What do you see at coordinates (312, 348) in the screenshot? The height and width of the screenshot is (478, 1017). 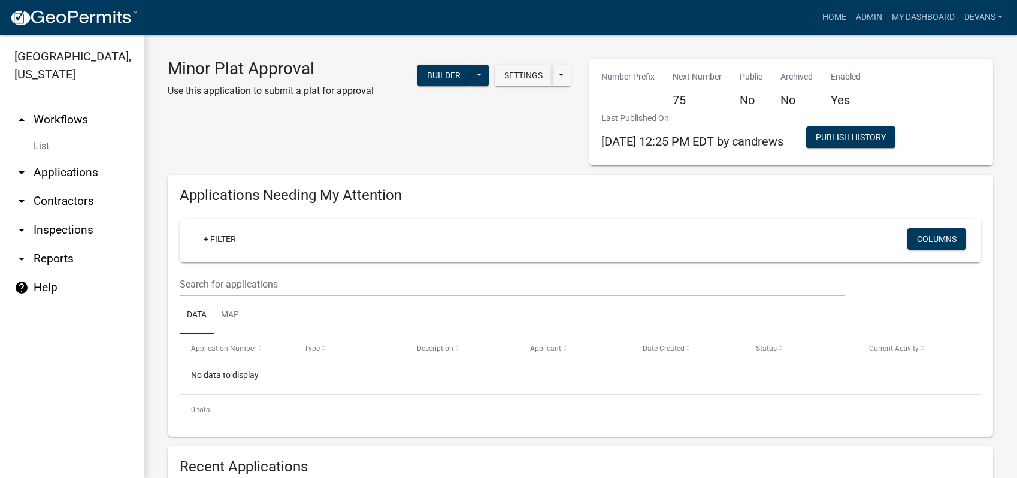 I see `span: Type` at bounding box center [312, 348].